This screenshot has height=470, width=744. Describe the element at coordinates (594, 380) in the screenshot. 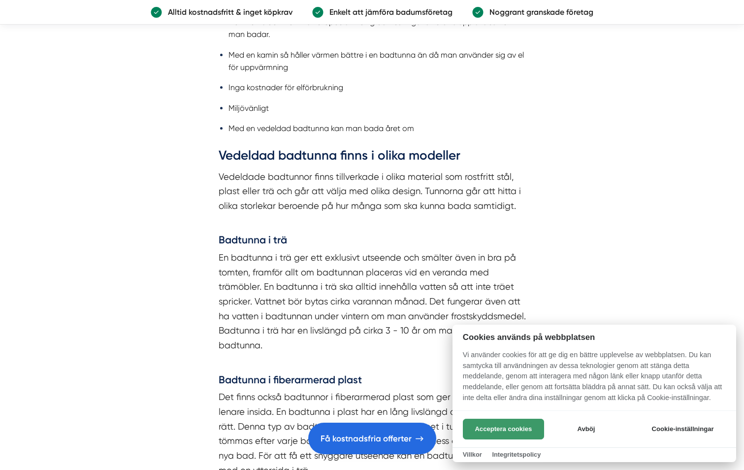

I see `p: Vi använder cookies för att ge dig en bättre upplevelse av webbplatsen. Du kan samtycka till anvä...` at that location.